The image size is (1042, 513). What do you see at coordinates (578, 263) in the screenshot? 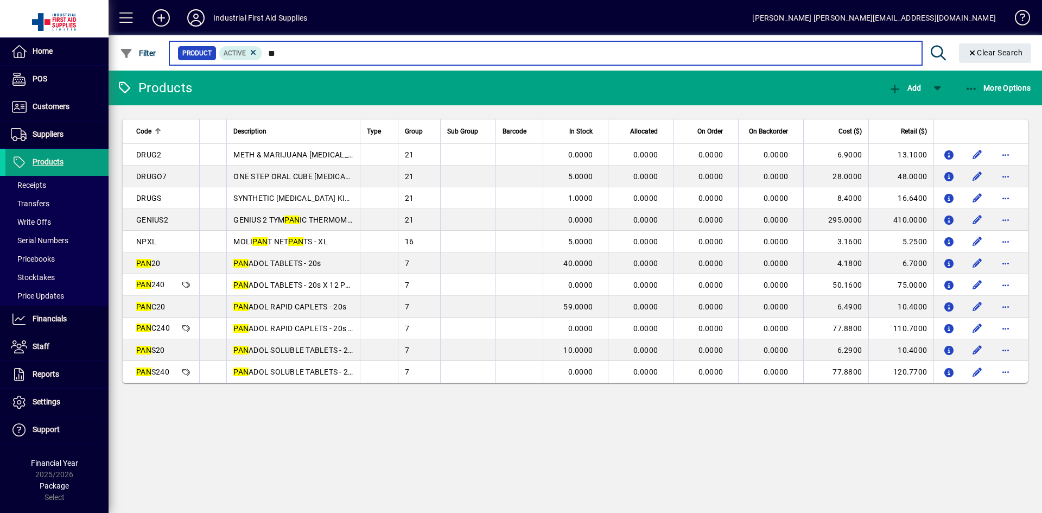
I see `span: 40.0000` at bounding box center [578, 263].